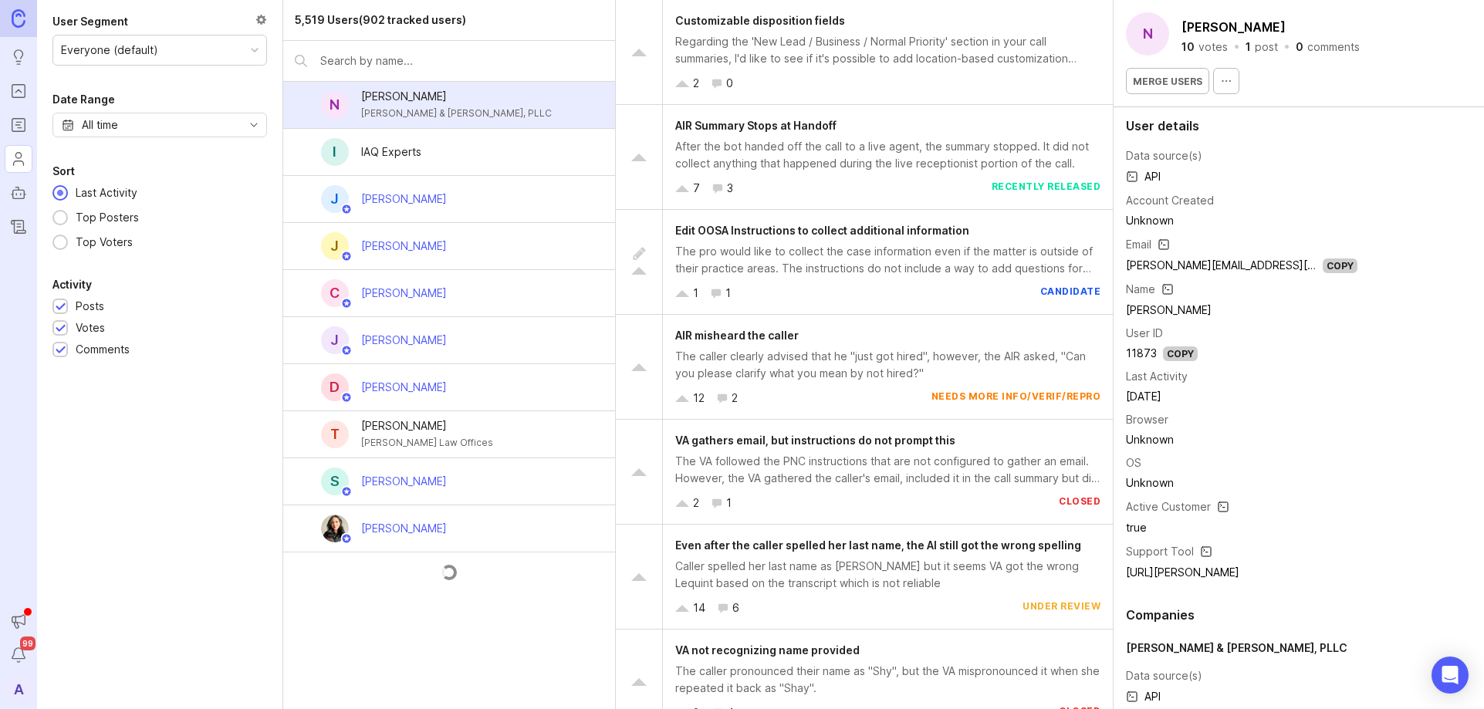 The image size is (1484, 709). I want to click on div: C, so click(335, 293).